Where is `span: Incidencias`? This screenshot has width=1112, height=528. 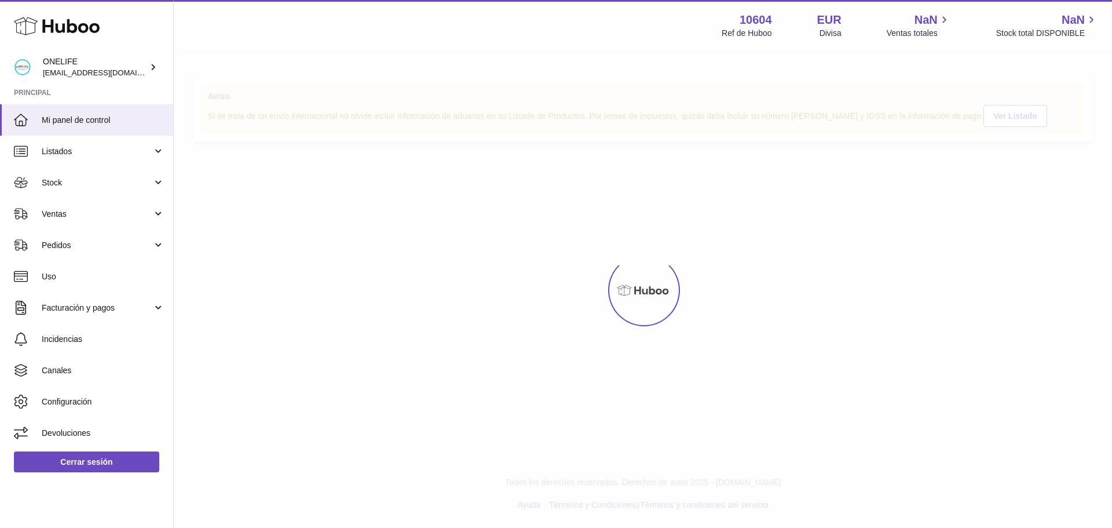 span: Incidencias is located at coordinates (103, 339).